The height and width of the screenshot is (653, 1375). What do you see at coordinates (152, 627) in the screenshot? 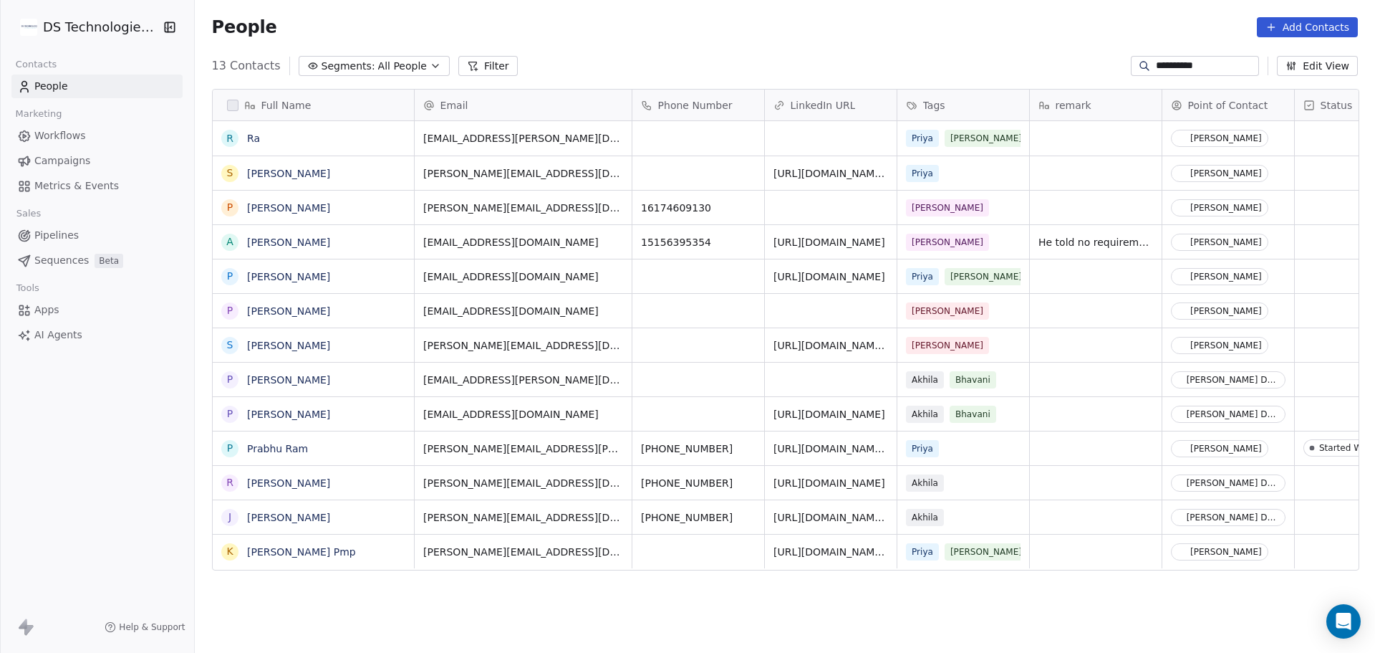
I see `span: Help & Support` at bounding box center [152, 627].